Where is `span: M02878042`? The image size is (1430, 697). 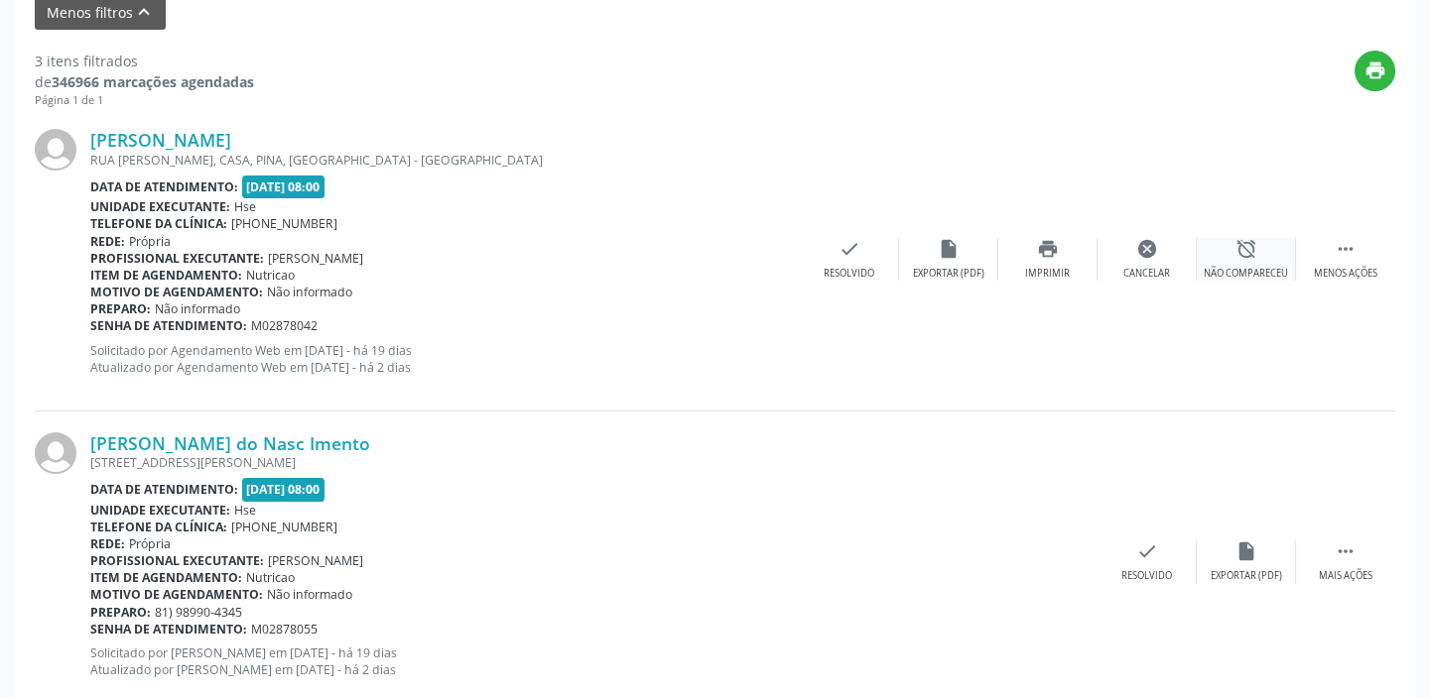 span: M02878042 is located at coordinates (284, 325).